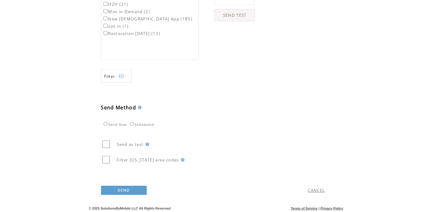 The image size is (432, 212). What do you see at coordinates (105, 124) in the screenshot?
I see `input: Send Now` at bounding box center [105, 124].